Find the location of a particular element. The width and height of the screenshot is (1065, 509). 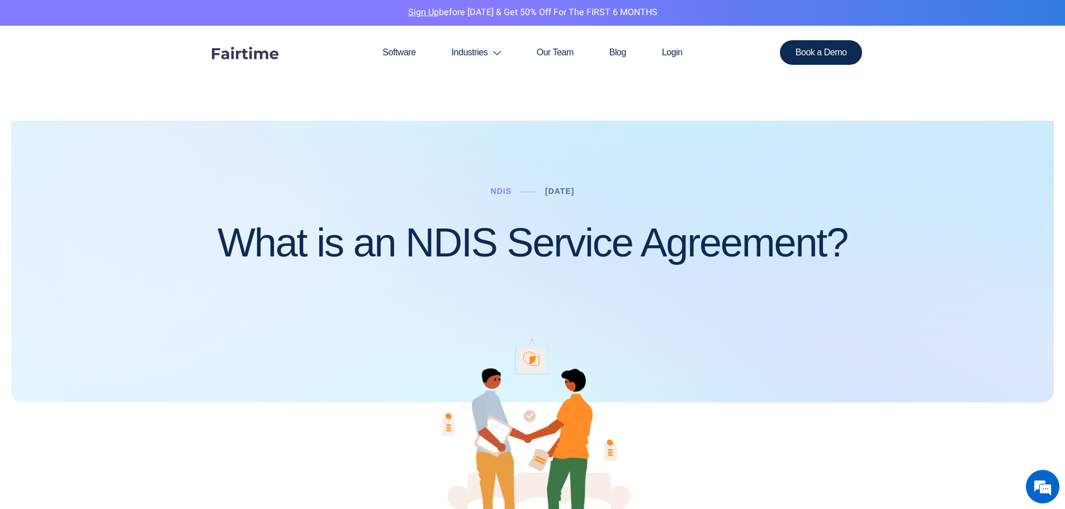

a: Our Team is located at coordinates (555, 53).